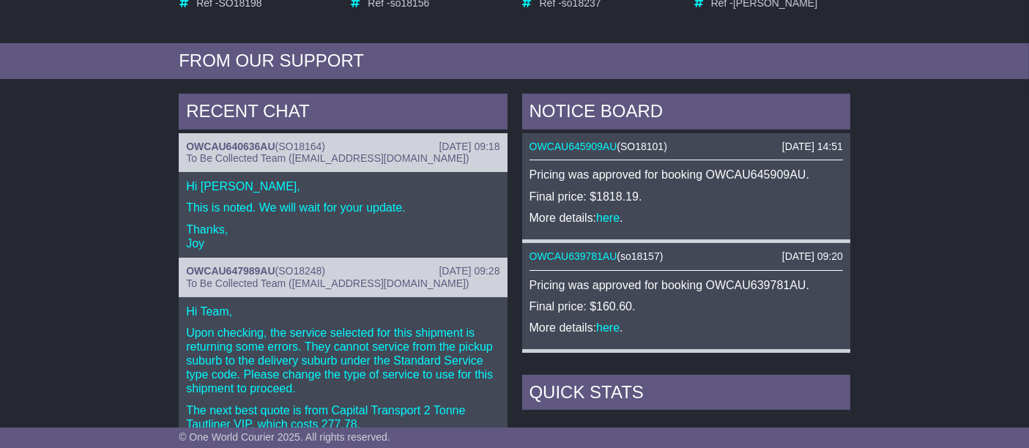 This screenshot has height=448, width=1029. What do you see at coordinates (230, 271) in the screenshot?
I see `a: OWCAU647989AU` at bounding box center [230, 271].